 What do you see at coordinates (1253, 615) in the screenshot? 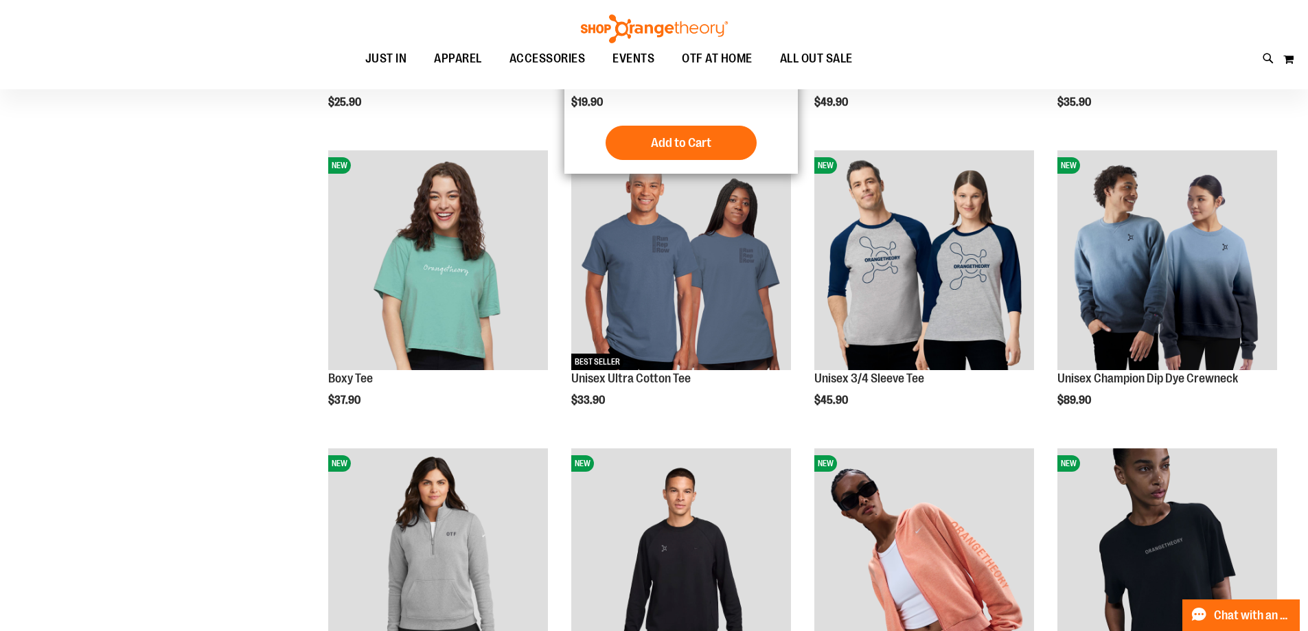
I see `span: Chat with an Expert` at bounding box center [1253, 615].